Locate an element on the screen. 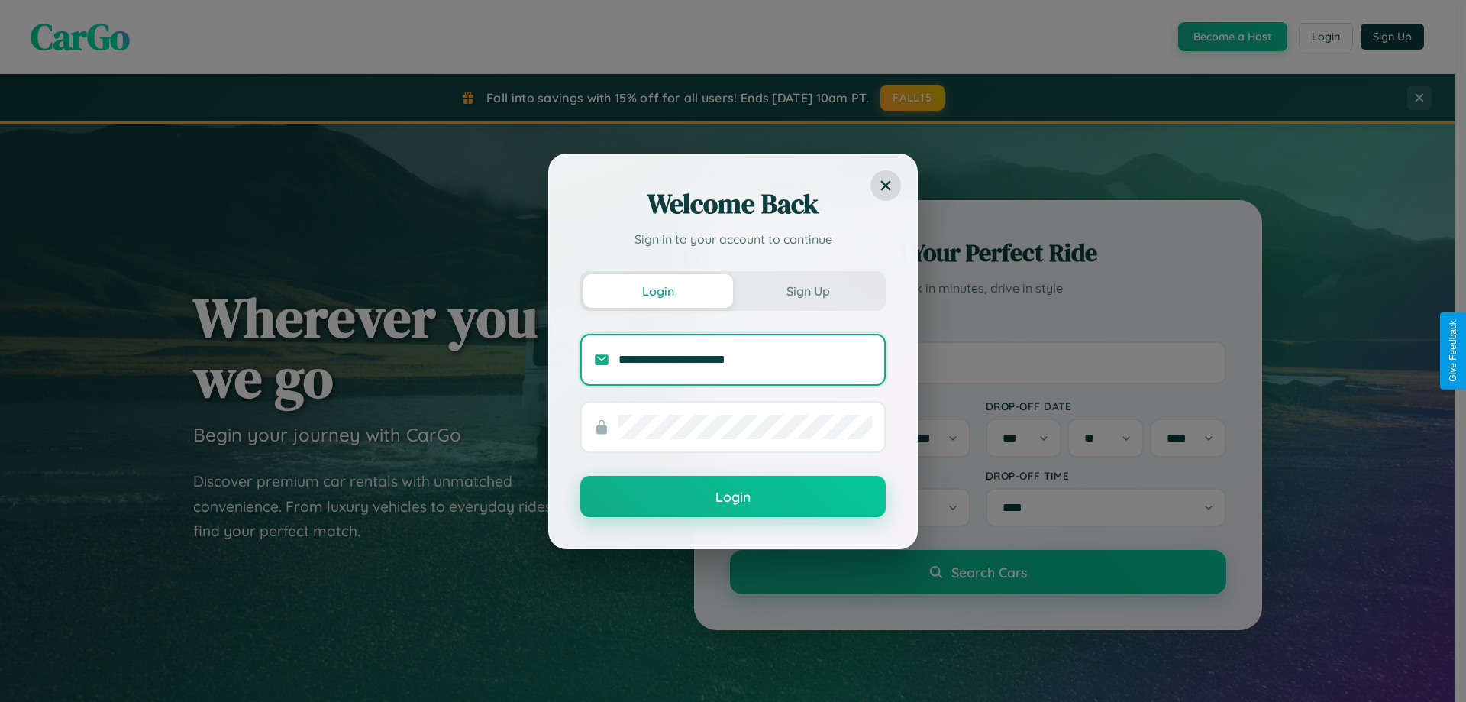 This screenshot has height=702, width=1466. div: Give Feedback is located at coordinates (1453, 351).